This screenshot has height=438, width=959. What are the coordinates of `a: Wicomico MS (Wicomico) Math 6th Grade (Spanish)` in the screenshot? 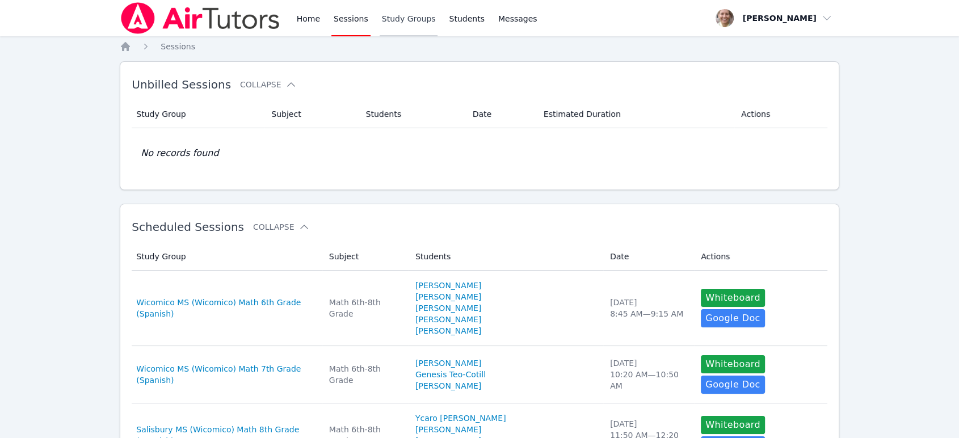 It's located at (226, 308).